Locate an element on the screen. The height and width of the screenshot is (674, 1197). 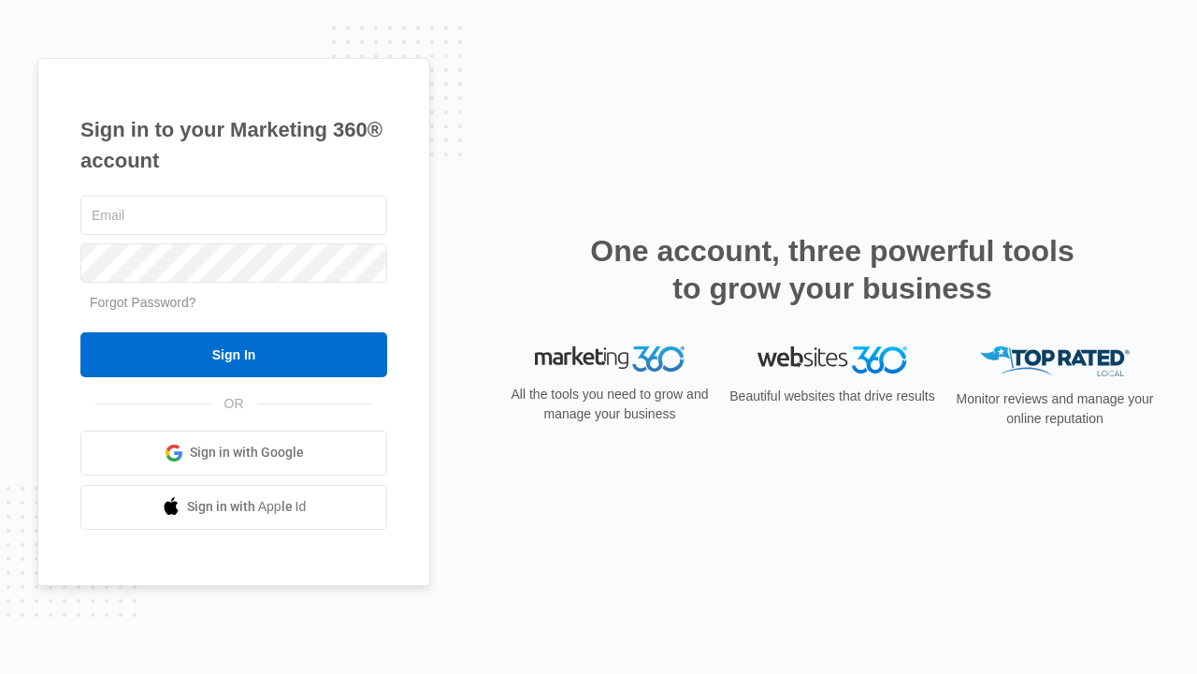
p: Beautiful websites that drive results is located at coordinates (833, 396).